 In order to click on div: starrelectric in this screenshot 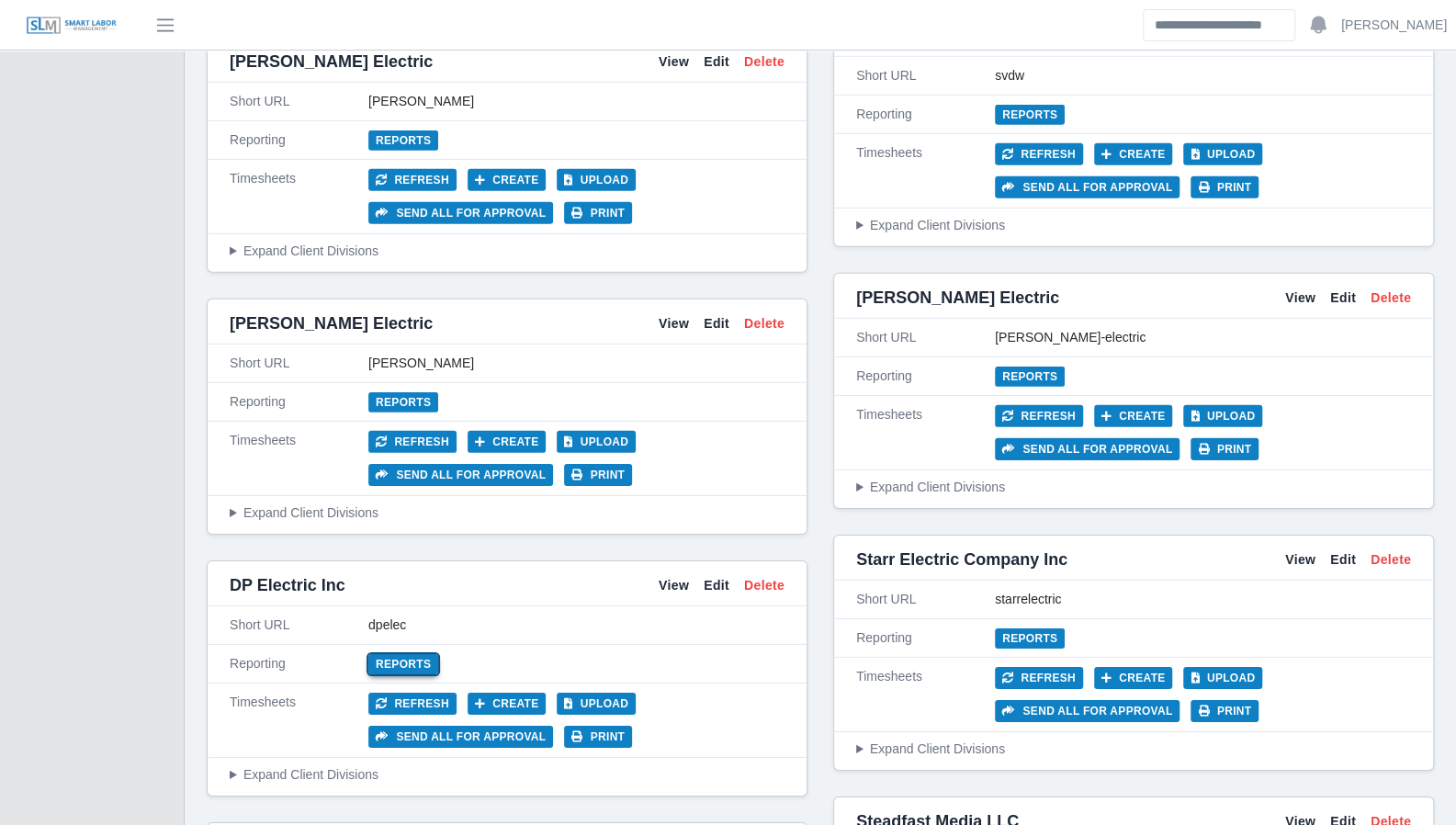, I will do `click(1203, 599)`.